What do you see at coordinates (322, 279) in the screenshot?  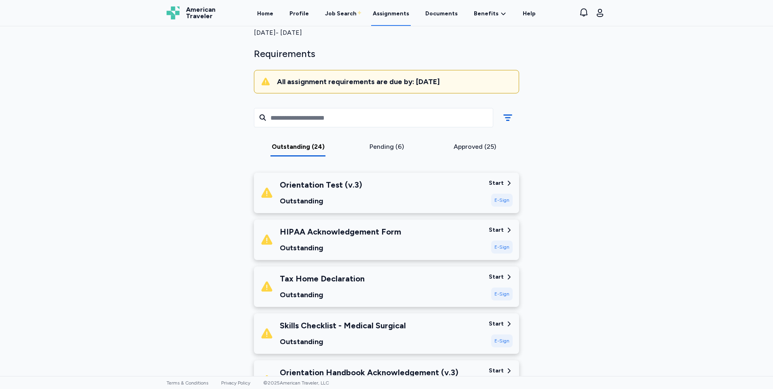 I see `div: Tax Home Declaration` at bounding box center [322, 279].